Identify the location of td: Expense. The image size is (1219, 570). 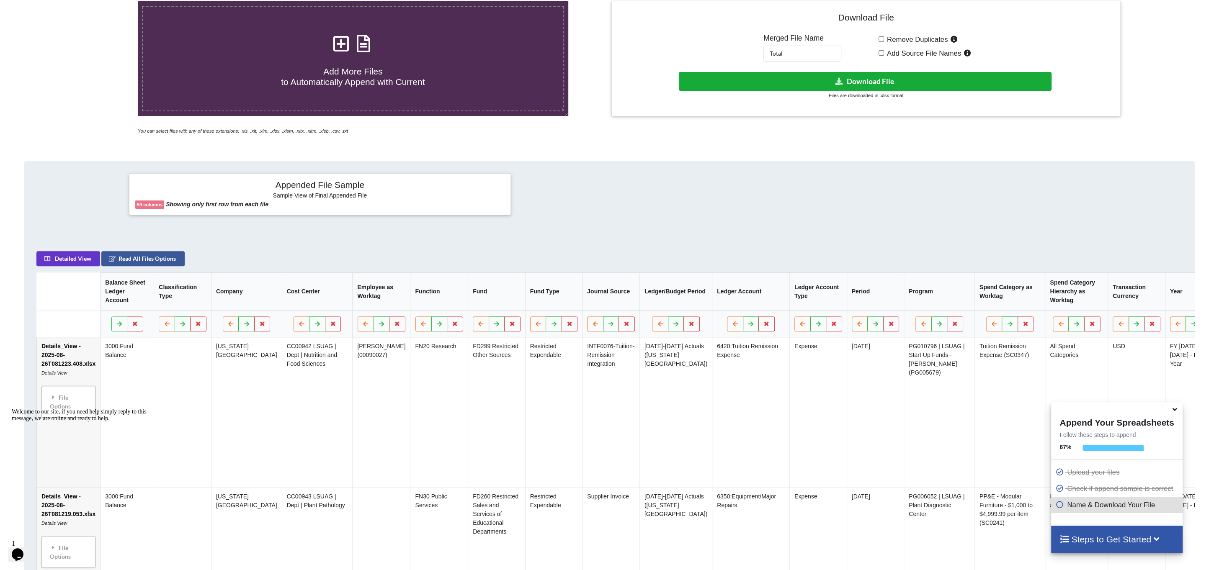
(818, 413).